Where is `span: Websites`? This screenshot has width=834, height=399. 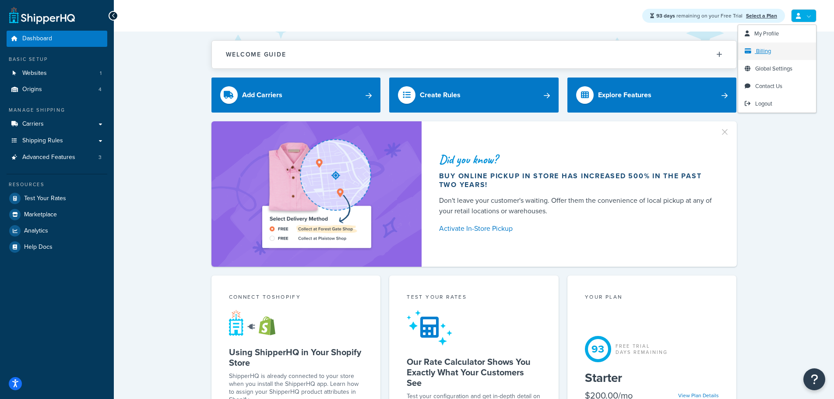 span: Websites is located at coordinates (35, 73).